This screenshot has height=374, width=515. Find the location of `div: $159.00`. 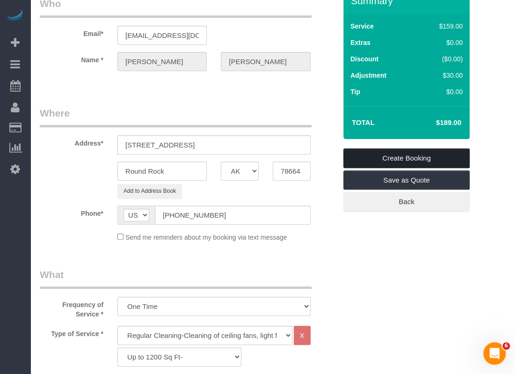

div: $159.00 is located at coordinates (440, 26).